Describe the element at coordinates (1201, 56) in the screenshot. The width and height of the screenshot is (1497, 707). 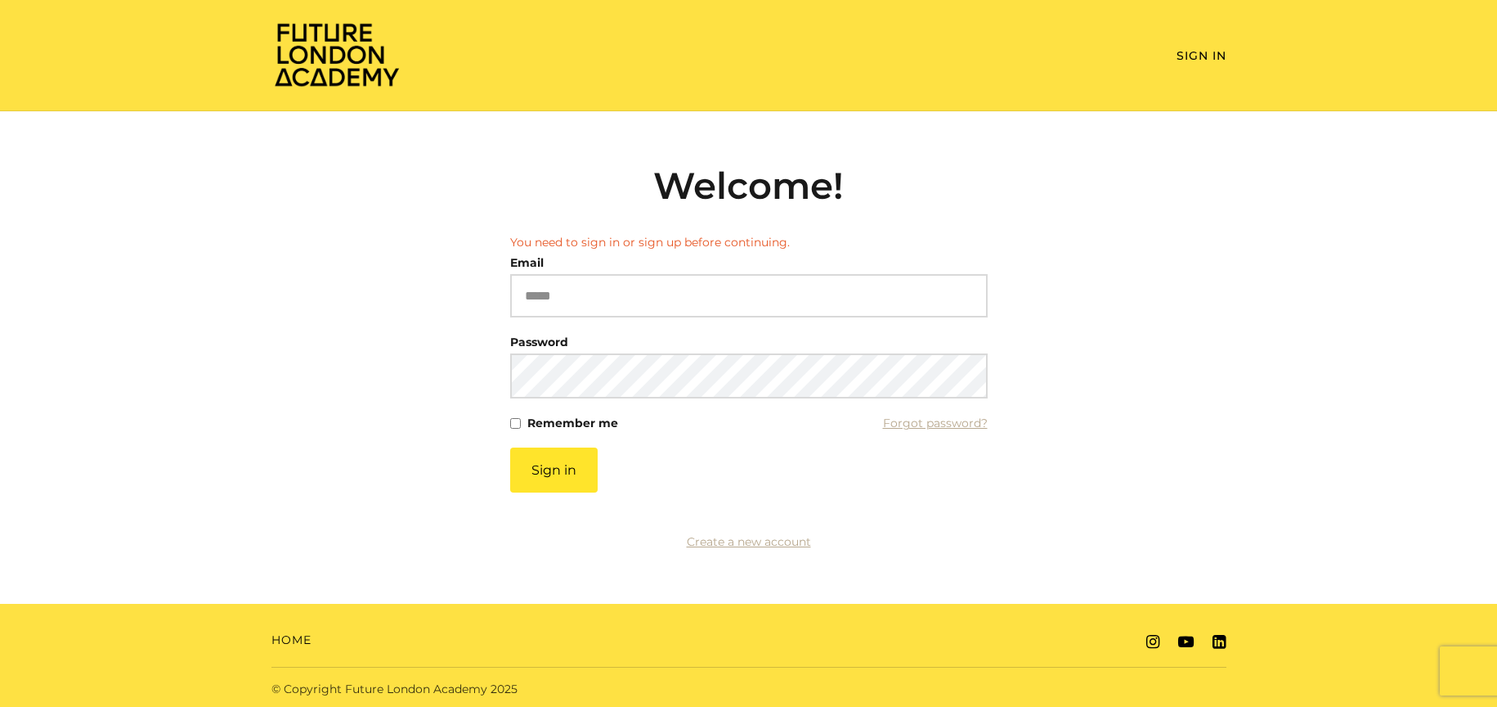
I see `a: Sign In` at that location.